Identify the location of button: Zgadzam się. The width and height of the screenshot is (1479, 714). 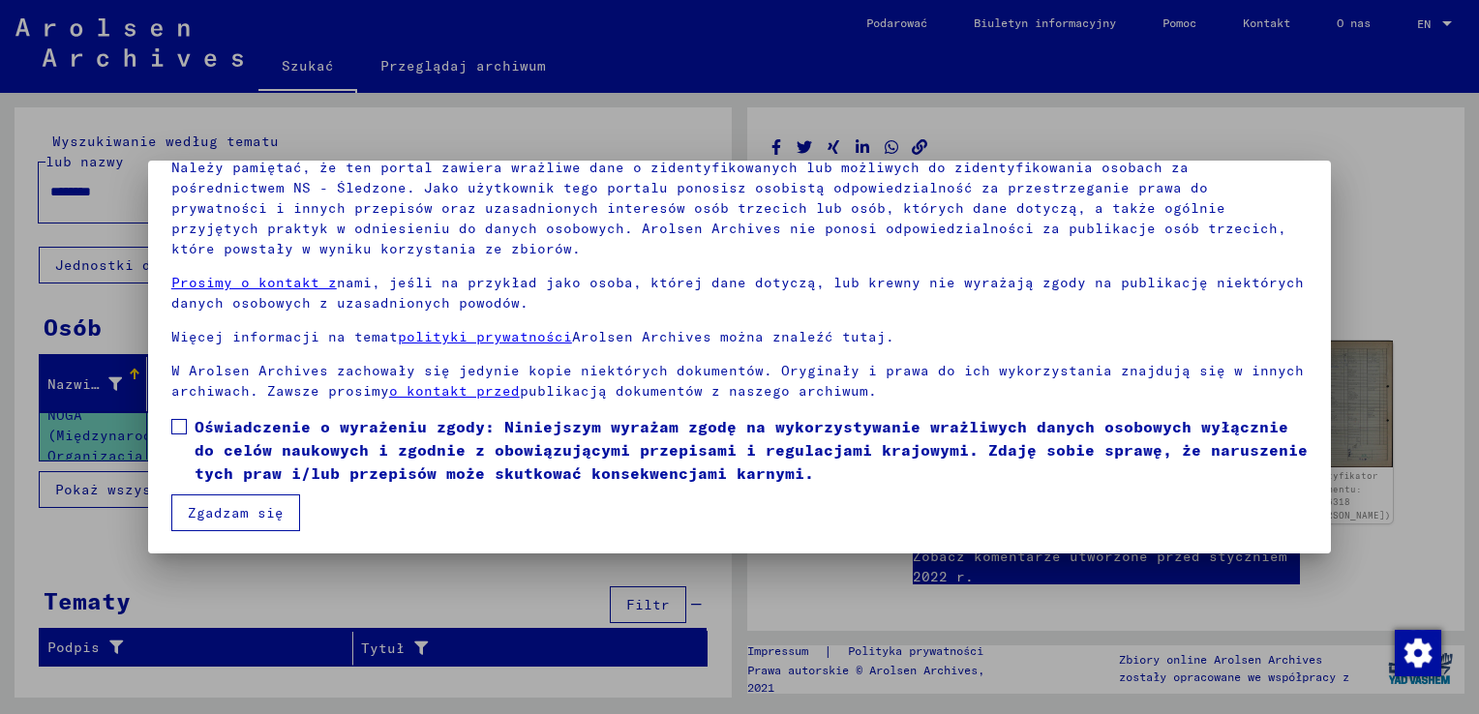
(235, 513).